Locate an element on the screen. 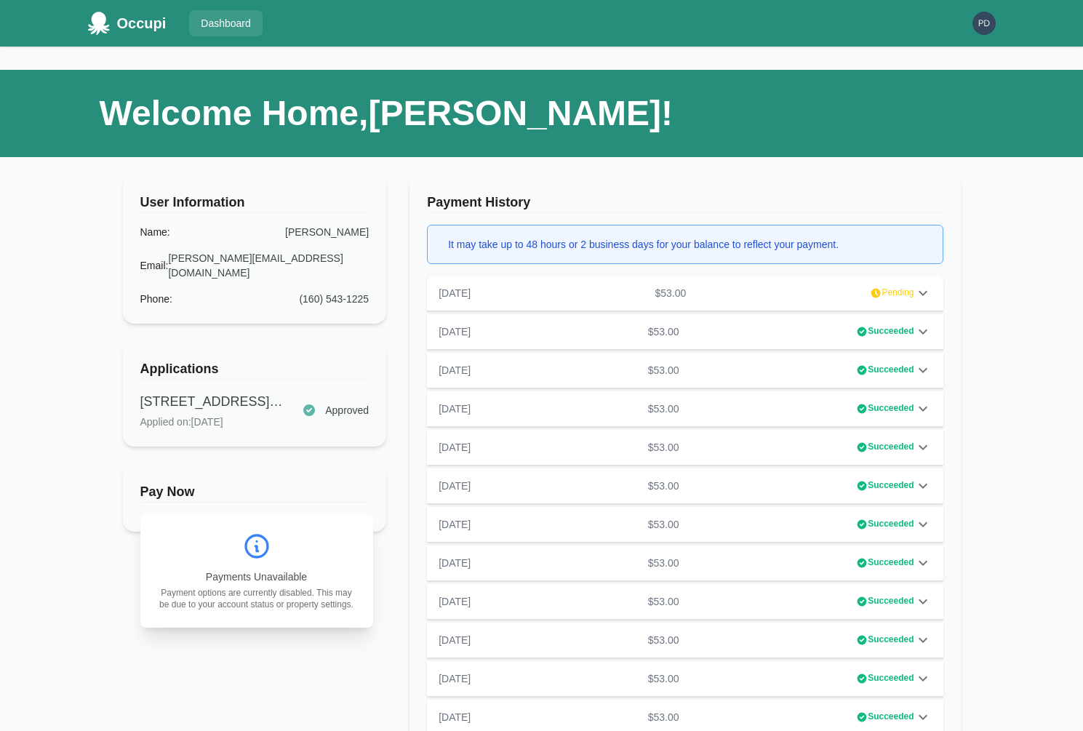  h3: Payment History is located at coordinates (684, 202).